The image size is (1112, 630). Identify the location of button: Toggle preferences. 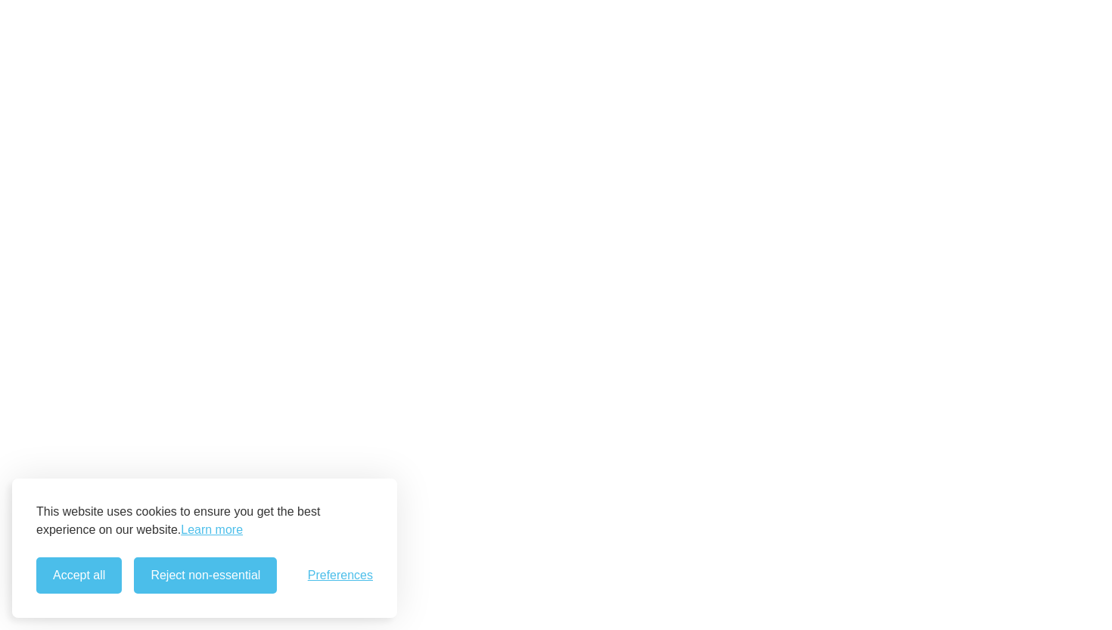
(341, 575).